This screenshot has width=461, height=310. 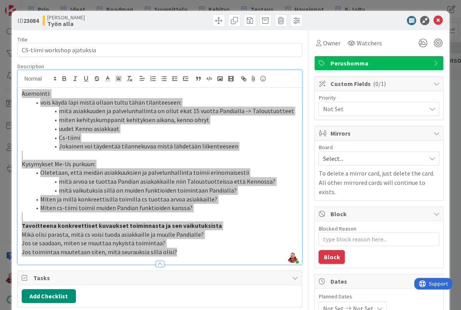 What do you see at coordinates (379, 297) in the screenshot?
I see `span: Planned Dates` at bounding box center [379, 297].